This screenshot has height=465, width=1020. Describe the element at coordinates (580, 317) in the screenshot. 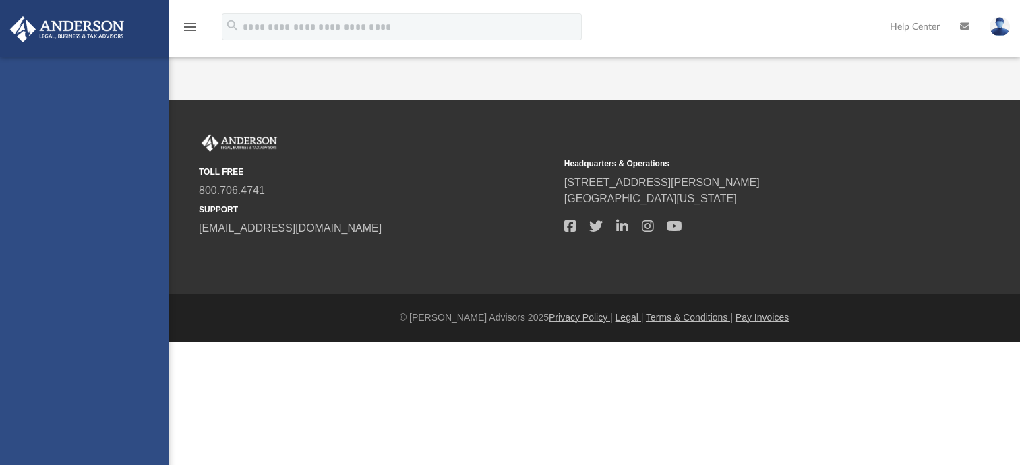

I see `a: Privacy Policy |` at that location.